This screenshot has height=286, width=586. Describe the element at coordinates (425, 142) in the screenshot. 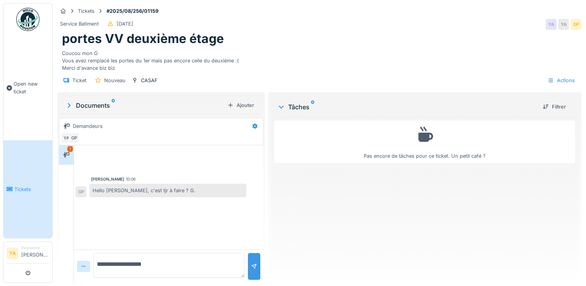

I see `div: Pas encore de tâches pour ce ticket. Un petit café ?` at that location.